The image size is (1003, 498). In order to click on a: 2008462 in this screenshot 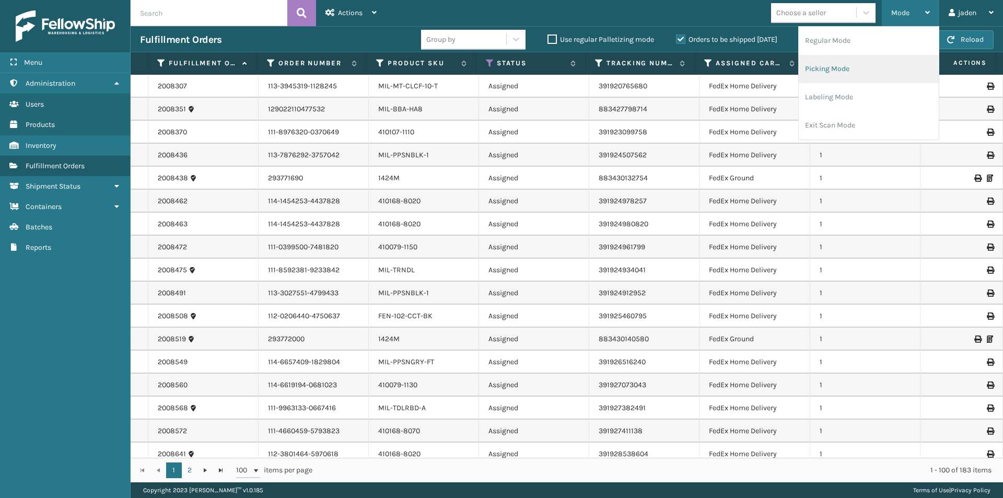, I will do `click(172, 201)`.